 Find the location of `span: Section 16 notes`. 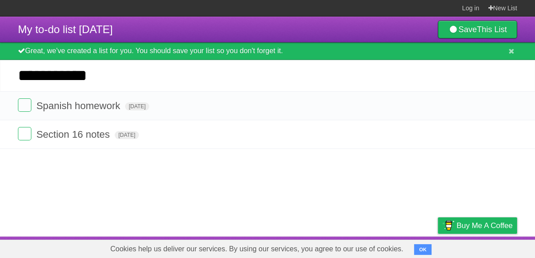

span: Section 16 notes is located at coordinates (74, 134).